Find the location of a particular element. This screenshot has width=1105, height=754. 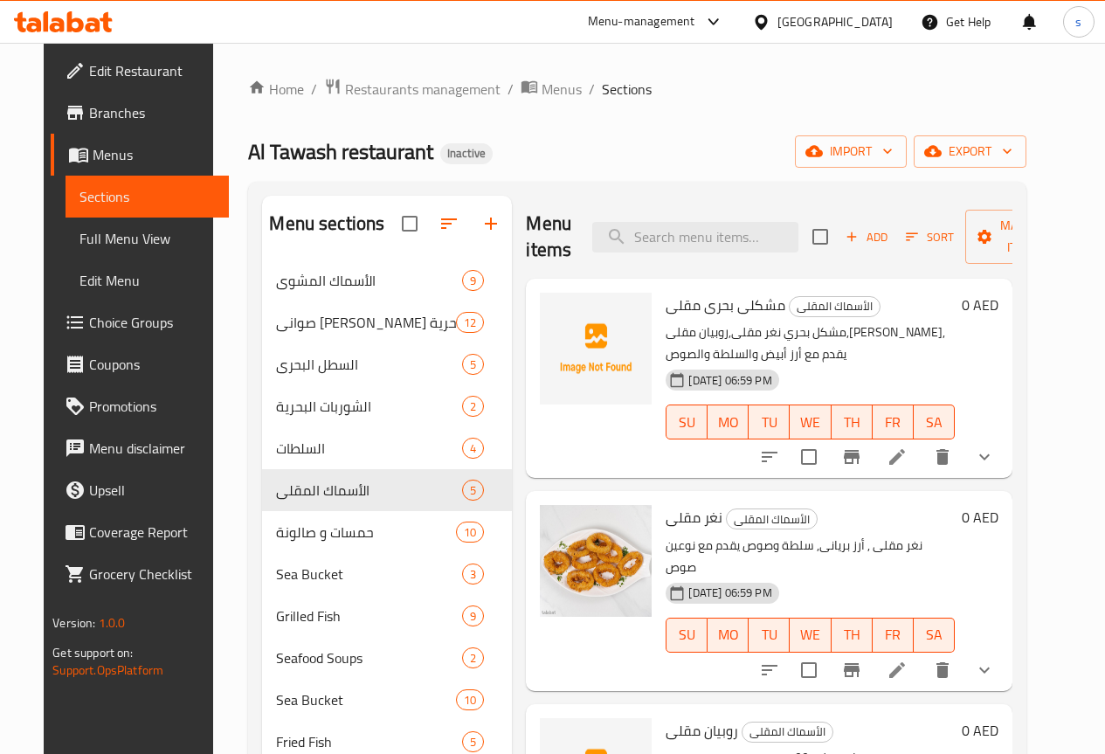

span: TU is located at coordinates (769, 634).